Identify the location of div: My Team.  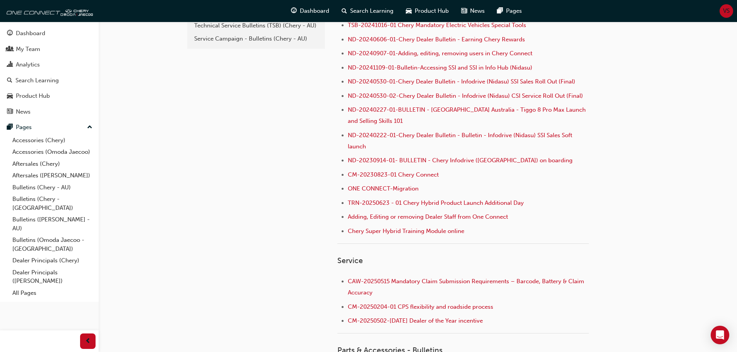
(28, 49).